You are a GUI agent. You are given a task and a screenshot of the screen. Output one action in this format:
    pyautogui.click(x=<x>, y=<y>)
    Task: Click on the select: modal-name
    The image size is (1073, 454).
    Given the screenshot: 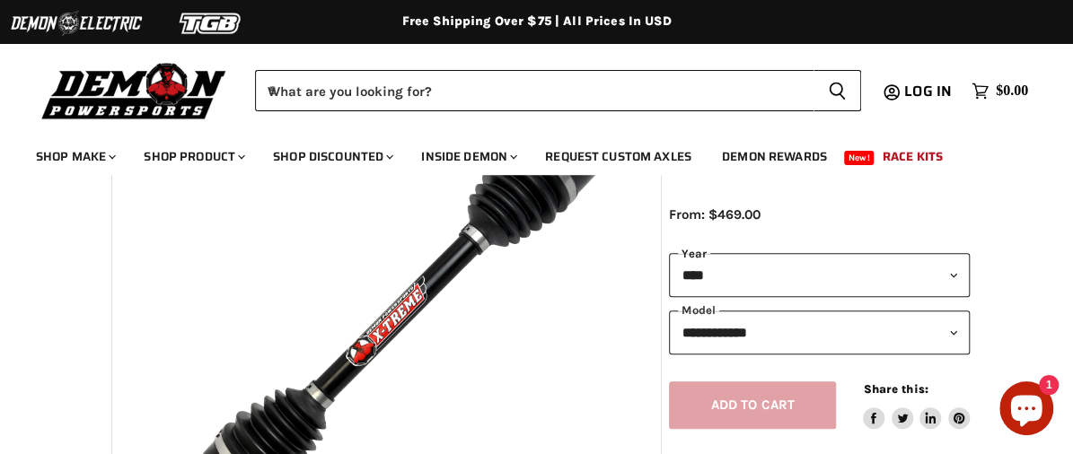 What is the action you would take?
    pyautogui.click(x=819, y=332)
    